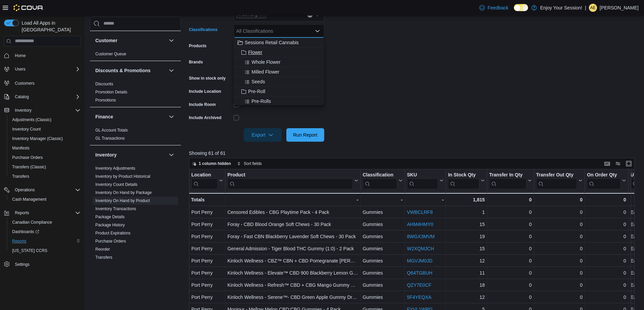 This screenshot has width=644, height=310. I want to click on div: Transfer Out Qty, so click(556, 175).